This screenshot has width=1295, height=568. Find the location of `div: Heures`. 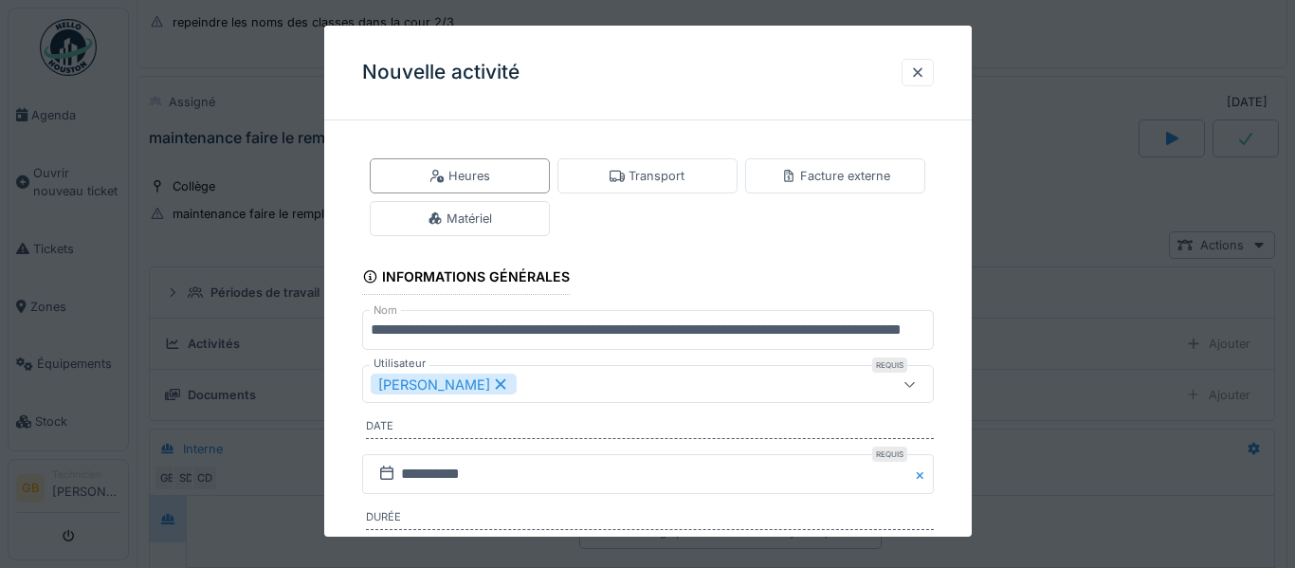

div: Heures is located at coordinates (460, 175).